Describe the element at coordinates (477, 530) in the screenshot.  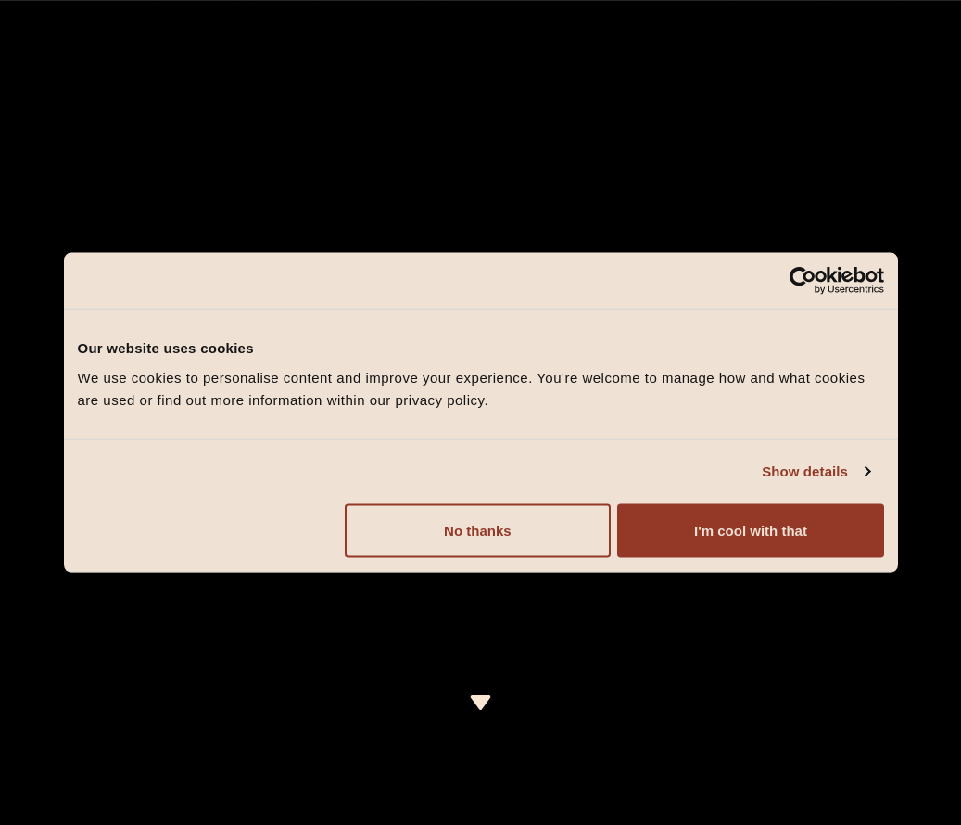
I see `button: No thanks` at that location.